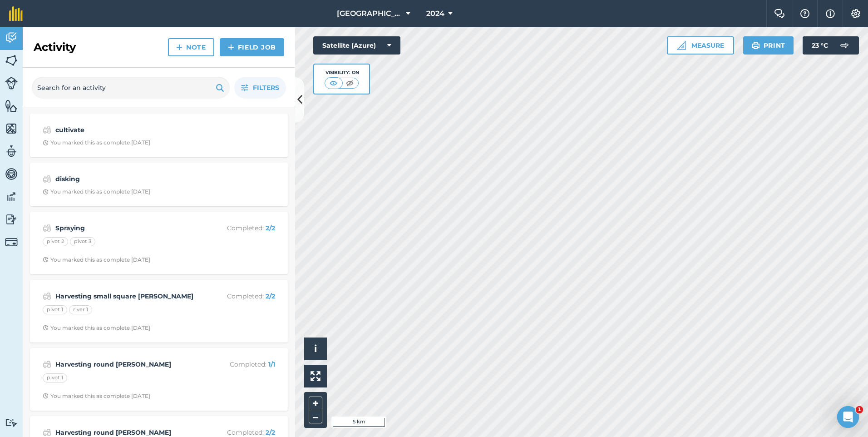 This screenshot has height=437, width=868. What do you see at coordinates (435, 14) in the screenshot?
I see `span: 2024` at bounding box center [435, 14].